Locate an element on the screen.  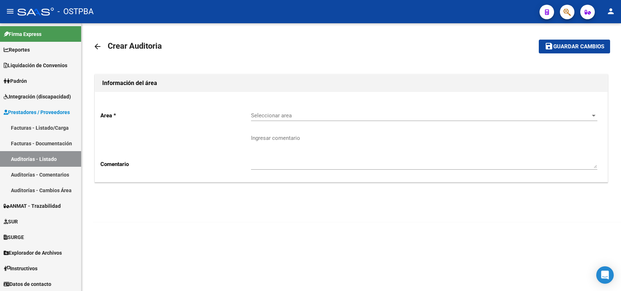
div: Open Intercom Messenger is located at coordinates (605, 275).